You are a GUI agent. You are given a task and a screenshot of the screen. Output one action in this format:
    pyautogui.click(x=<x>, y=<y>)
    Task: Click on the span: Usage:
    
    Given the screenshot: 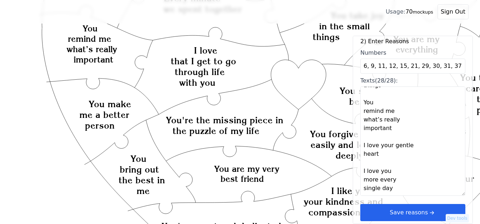 What is the action you would take?
    pyautogui.click(x=395, y=11)
    